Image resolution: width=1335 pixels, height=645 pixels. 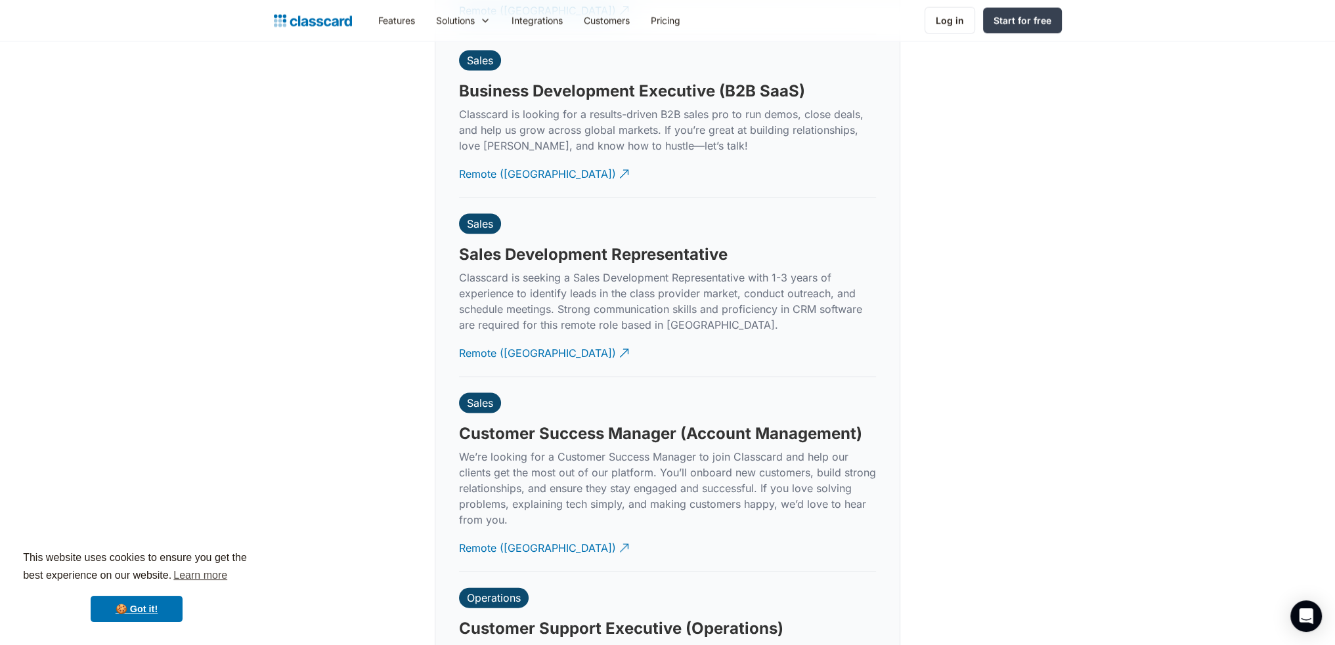 I want to click on a: Log in, so click(x=949, y=20).